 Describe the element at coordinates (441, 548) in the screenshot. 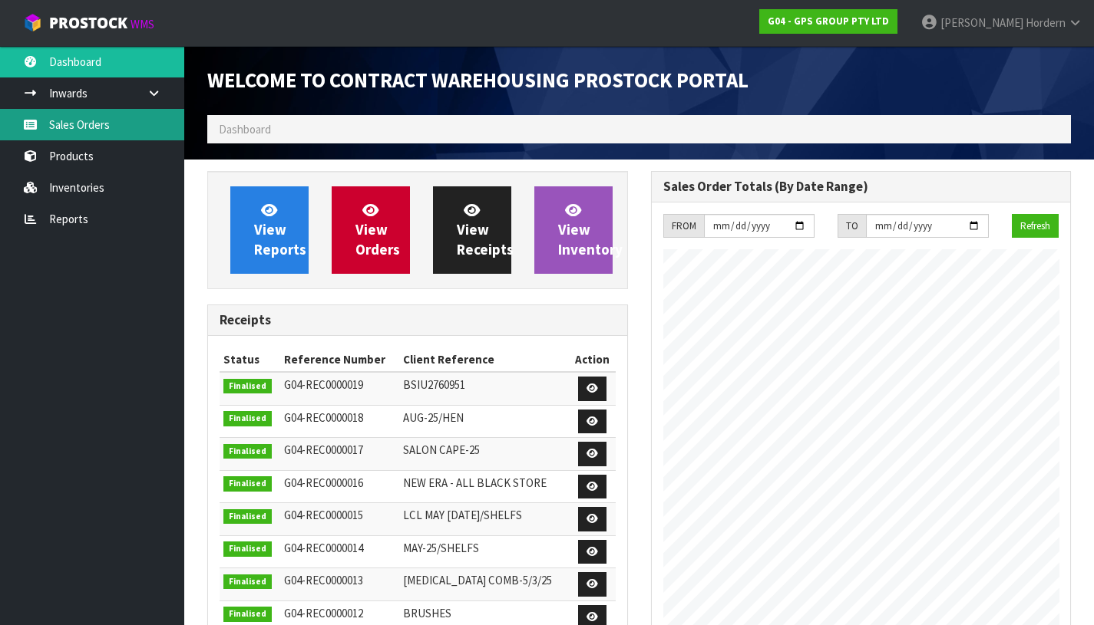

I see `span: MAY-25/SHELFS` at that location.